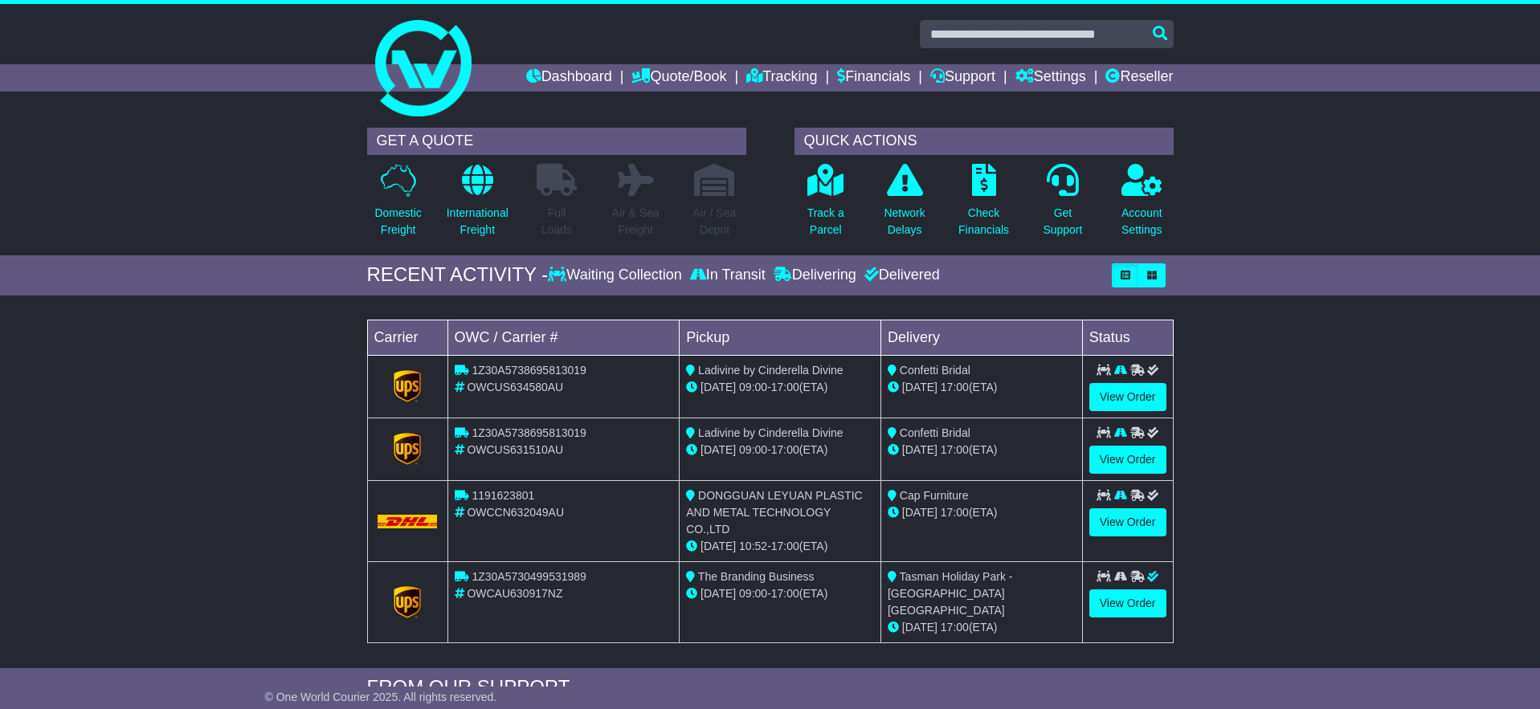 The width and height of the screenshot is (1540, 709). Describe the element at coordinates (900, 275) in the screenshot. I see `div: Delivered` at that location.